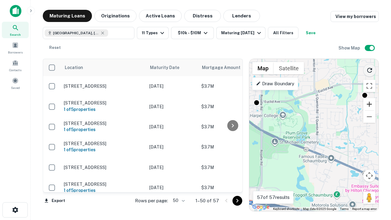  Describe the element at coordinates (364, 208) in the screenshot. I see `a: Report a map error` at that location.